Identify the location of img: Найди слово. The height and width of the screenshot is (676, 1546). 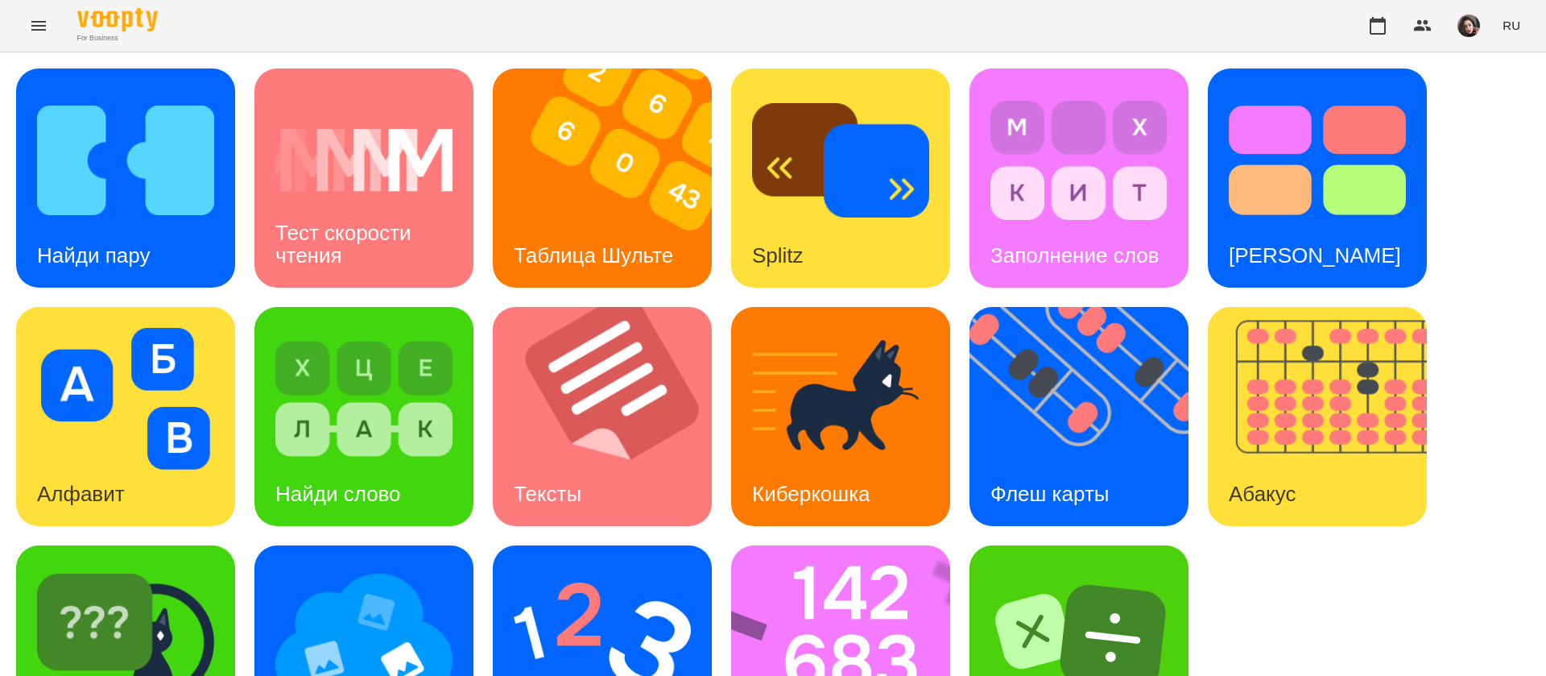
(364, 399).